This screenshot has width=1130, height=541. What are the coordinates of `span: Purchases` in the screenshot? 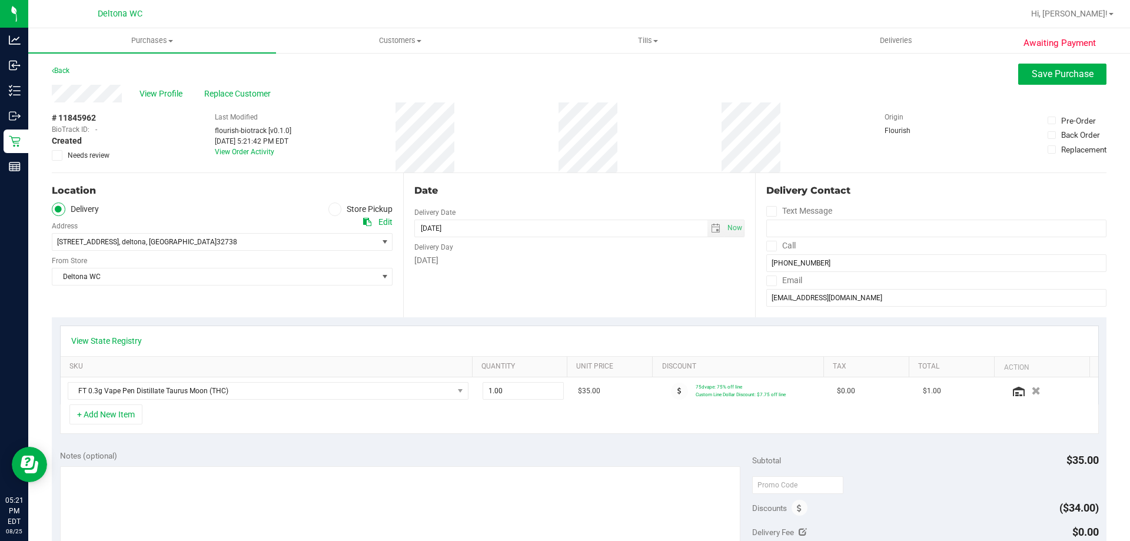 It's located at (152, 41).